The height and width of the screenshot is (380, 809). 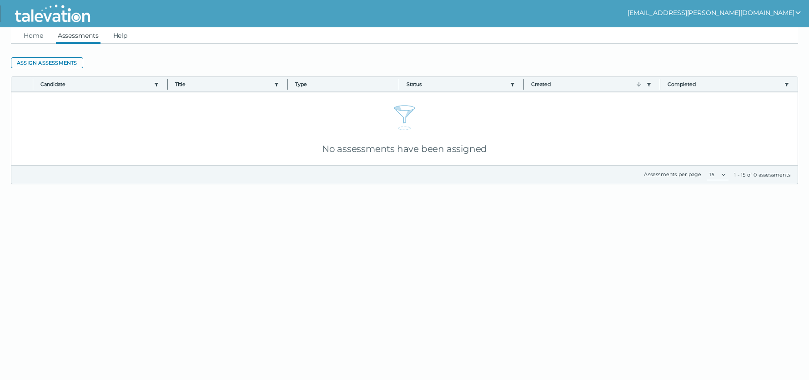 I want to click on label: Assessments per page, so click(x=673, y=174).